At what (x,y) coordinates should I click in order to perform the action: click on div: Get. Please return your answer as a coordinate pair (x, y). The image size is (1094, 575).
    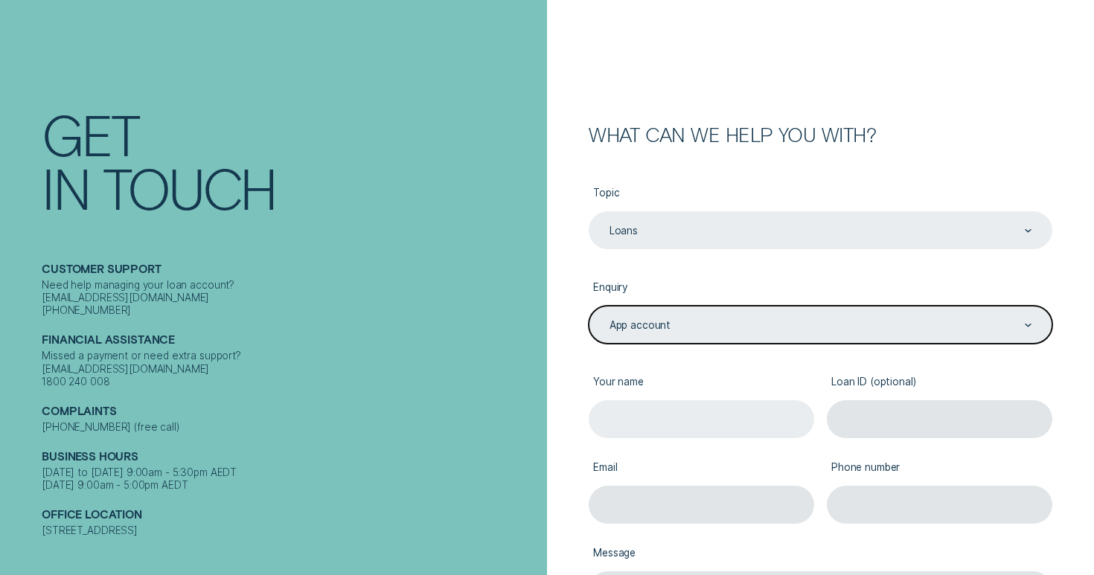
    Looking at the image, I should click on (90, 134).